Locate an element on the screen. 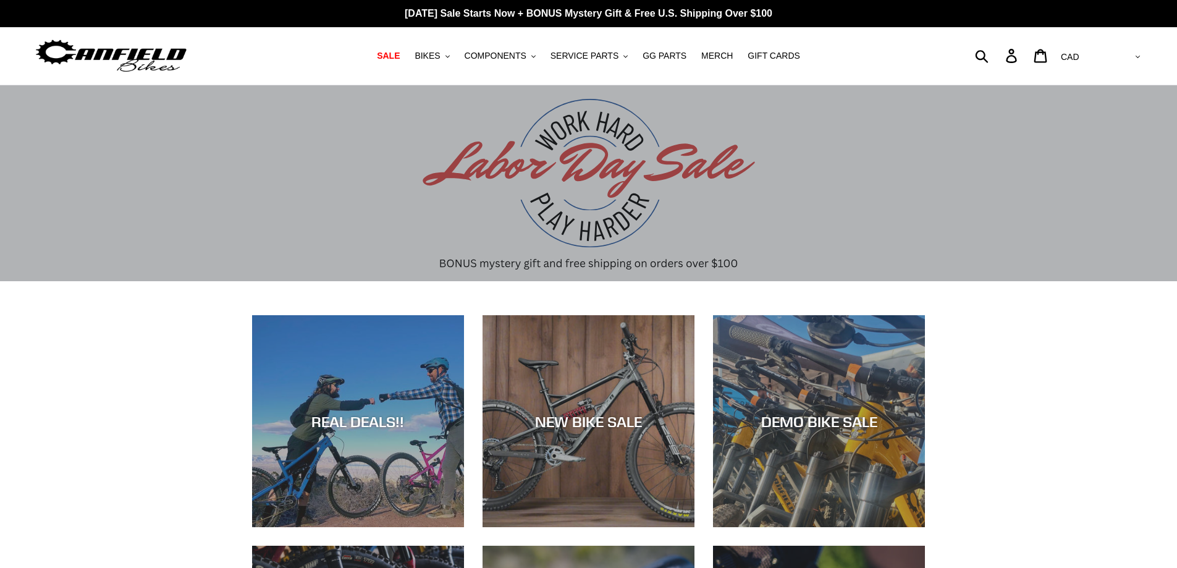 The width and height of the screenshot is (1177, 568). span: COMPONENTS is located at coordinates (496, 56).